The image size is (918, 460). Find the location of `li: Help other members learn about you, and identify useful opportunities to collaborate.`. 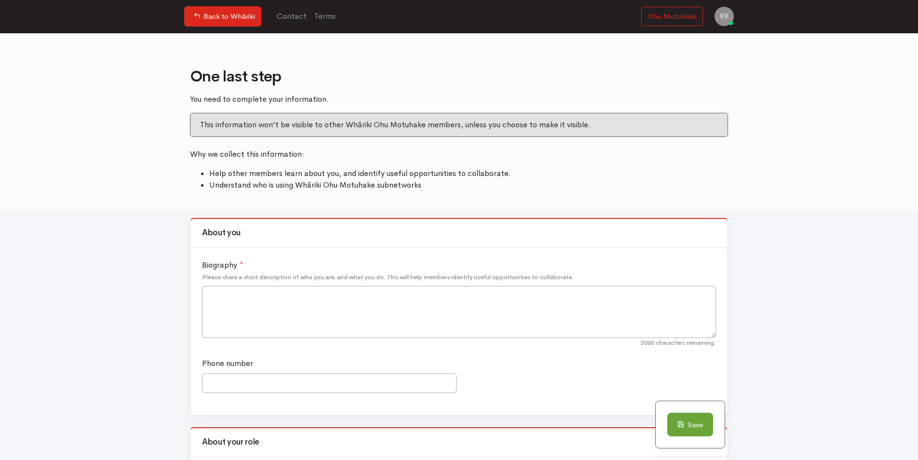

li: Help other members learn about you, and identify useful opportunities to collaborate. is located at coordinates (469, 174).